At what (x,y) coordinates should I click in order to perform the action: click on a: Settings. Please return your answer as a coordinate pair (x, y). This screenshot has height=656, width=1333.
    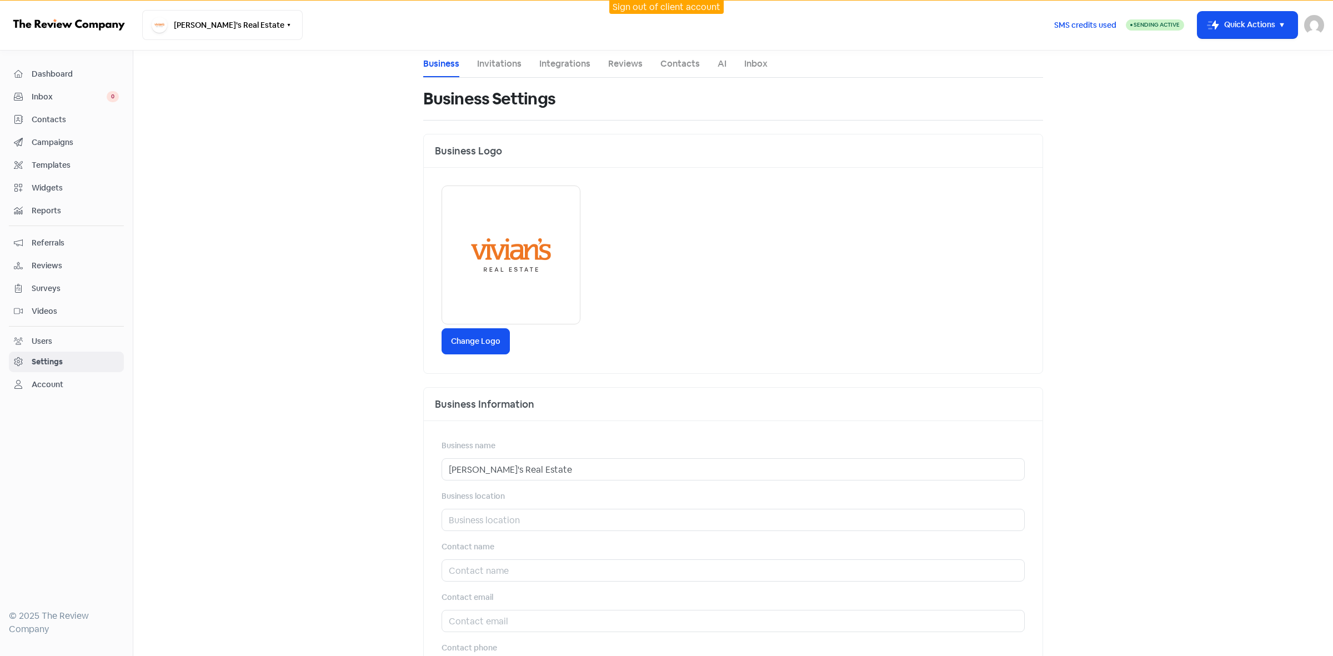
    Looking at the image, I should click on (66, 362).